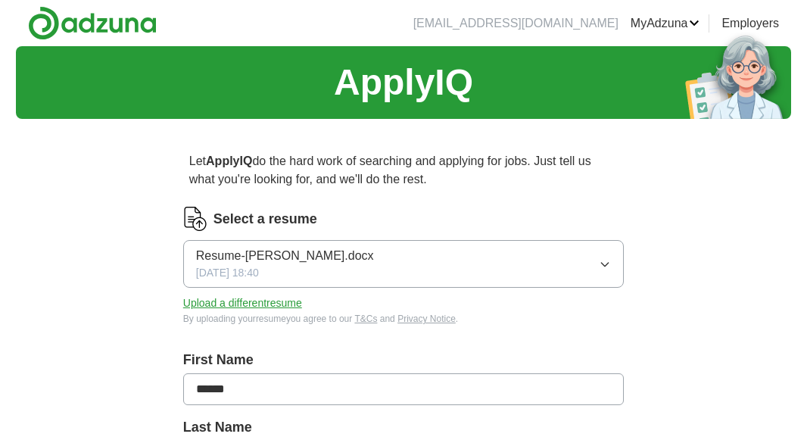 The image size is (807, 440). I want to click on label: Select a resume, so click(265, 219).